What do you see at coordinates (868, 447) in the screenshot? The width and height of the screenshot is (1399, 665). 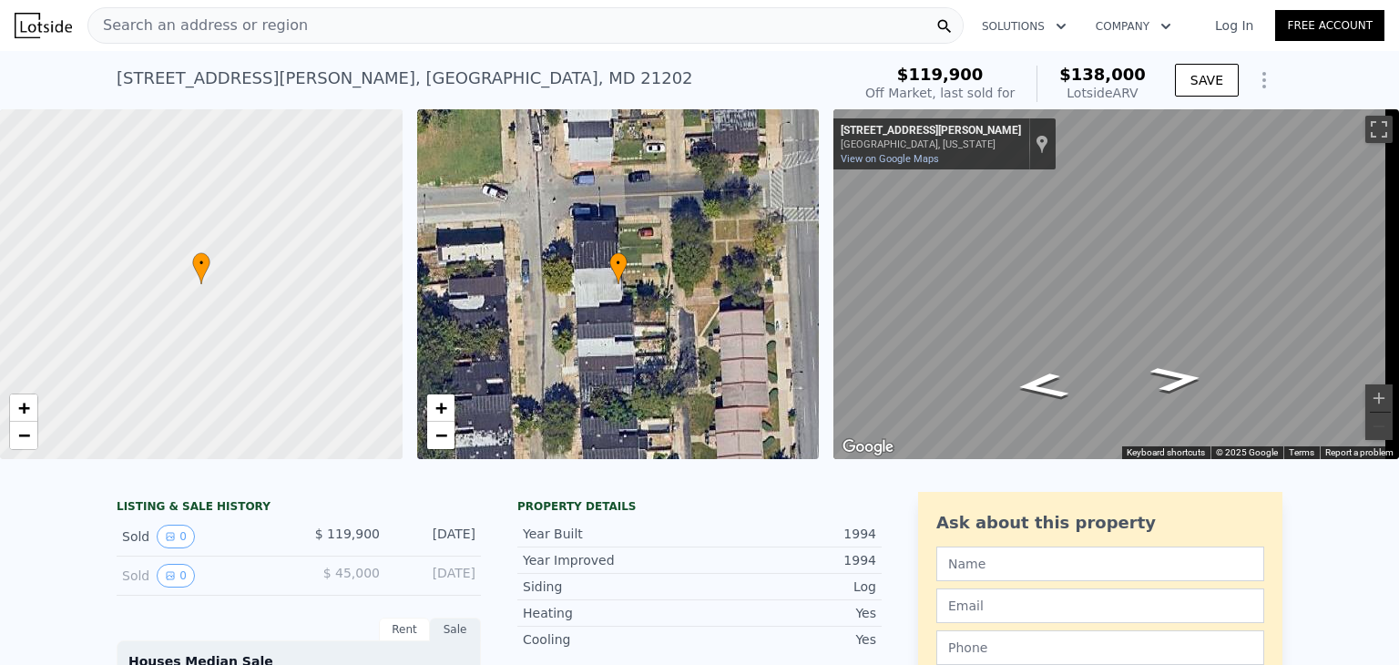 I see `a: Open this area in Google Maps (opens a new window)` at bounding box center [868, 447].